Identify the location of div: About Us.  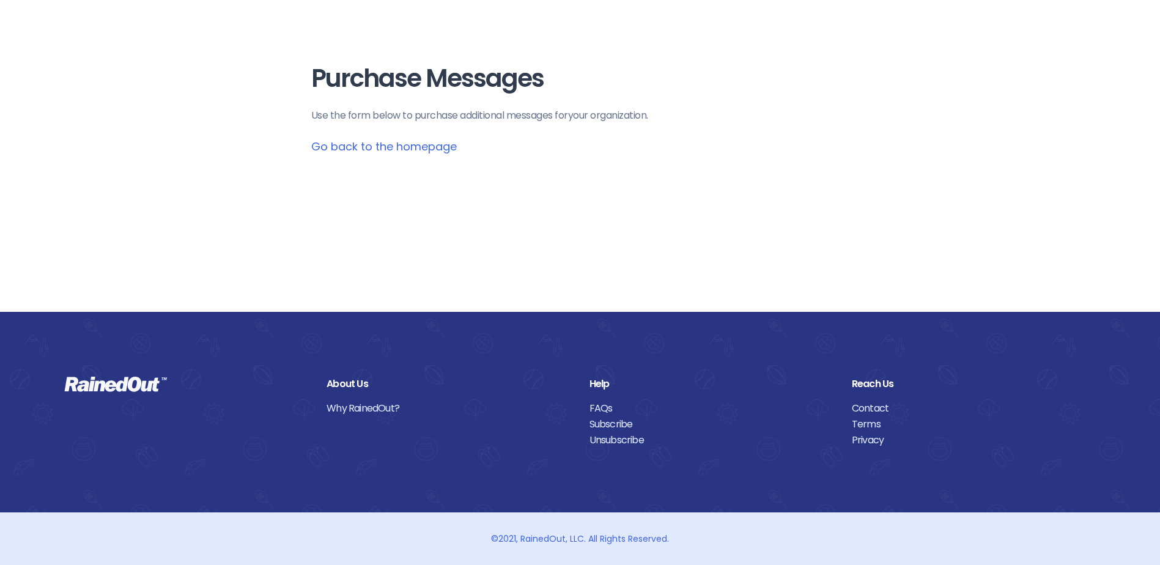
(448, 384).